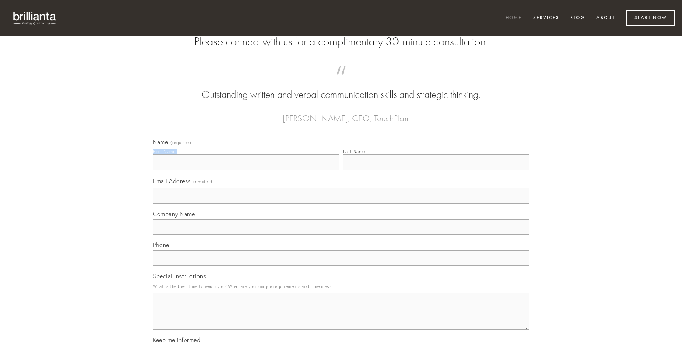 The image size is (682, 347). I want to click on div: Last Name, so click(354, 151).